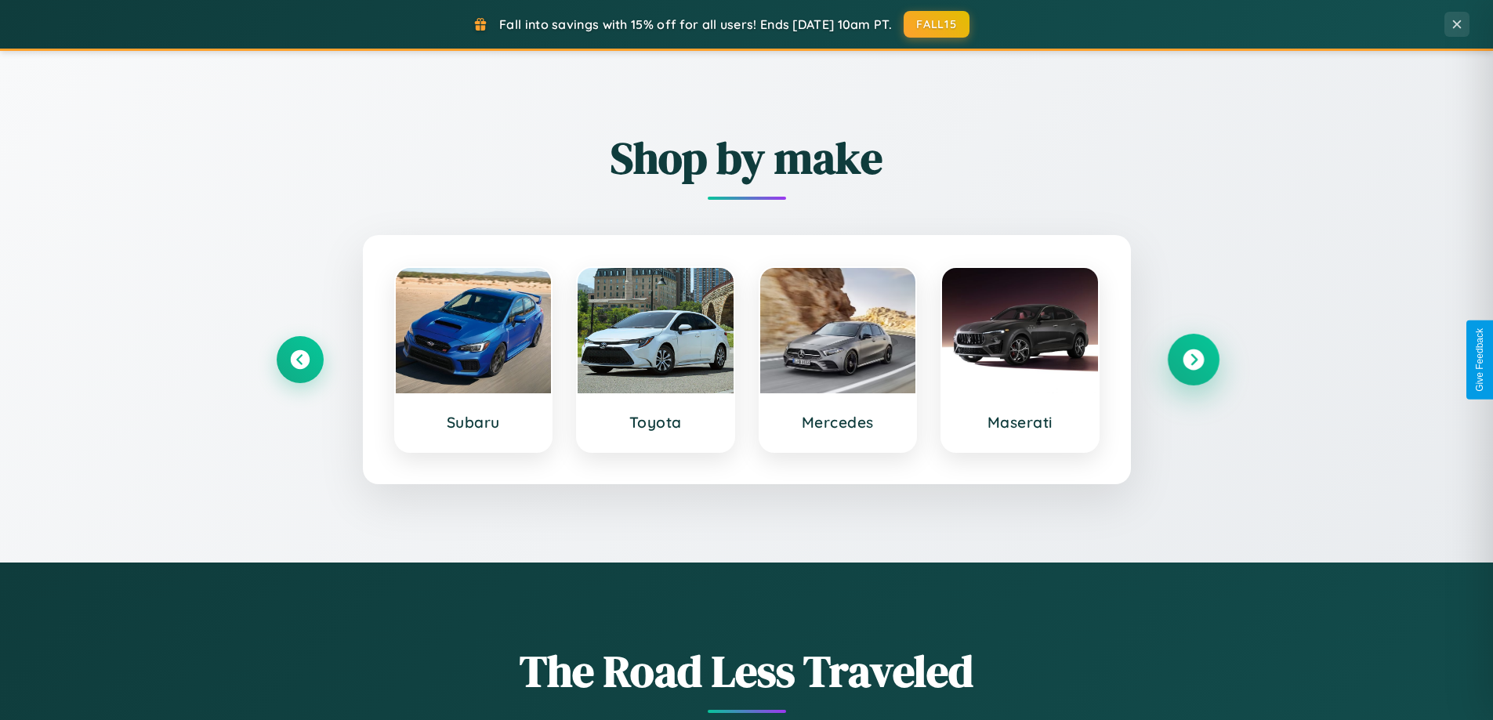 Image resolution: width=1493 pixels, height=720 pixels. Describe the element at coordinates (655, 422) in the screenshot. I see `h3: Toyota` at that location.